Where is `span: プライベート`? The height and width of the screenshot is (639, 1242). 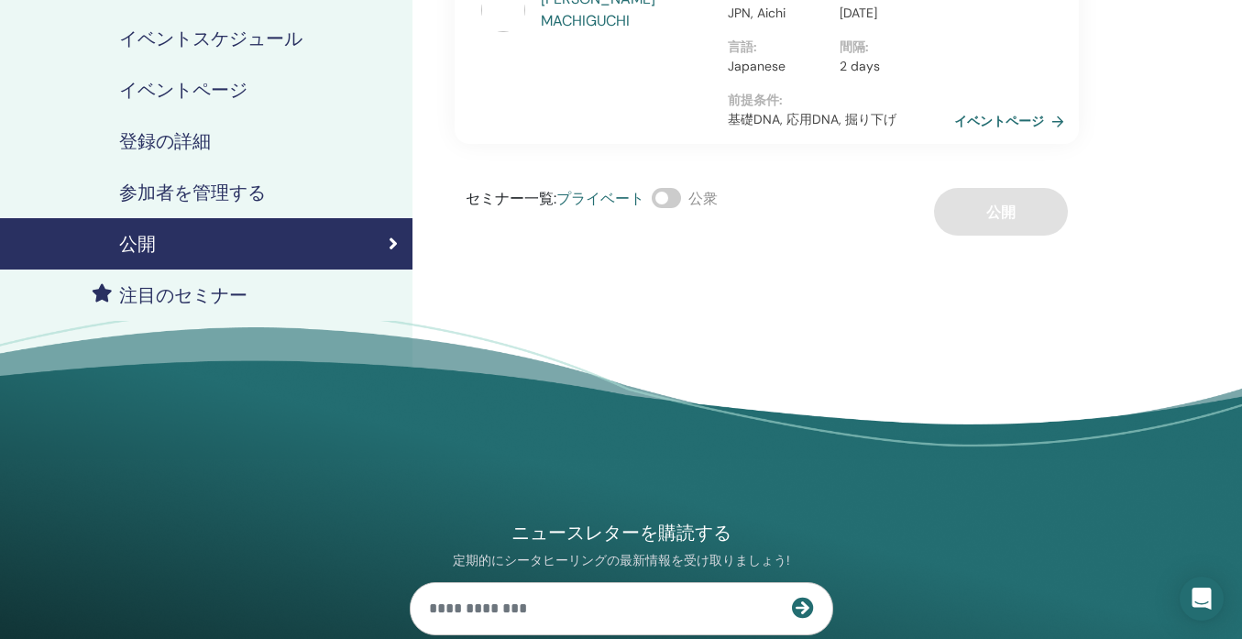 span: プライベート is located at coordinates (600, 198).